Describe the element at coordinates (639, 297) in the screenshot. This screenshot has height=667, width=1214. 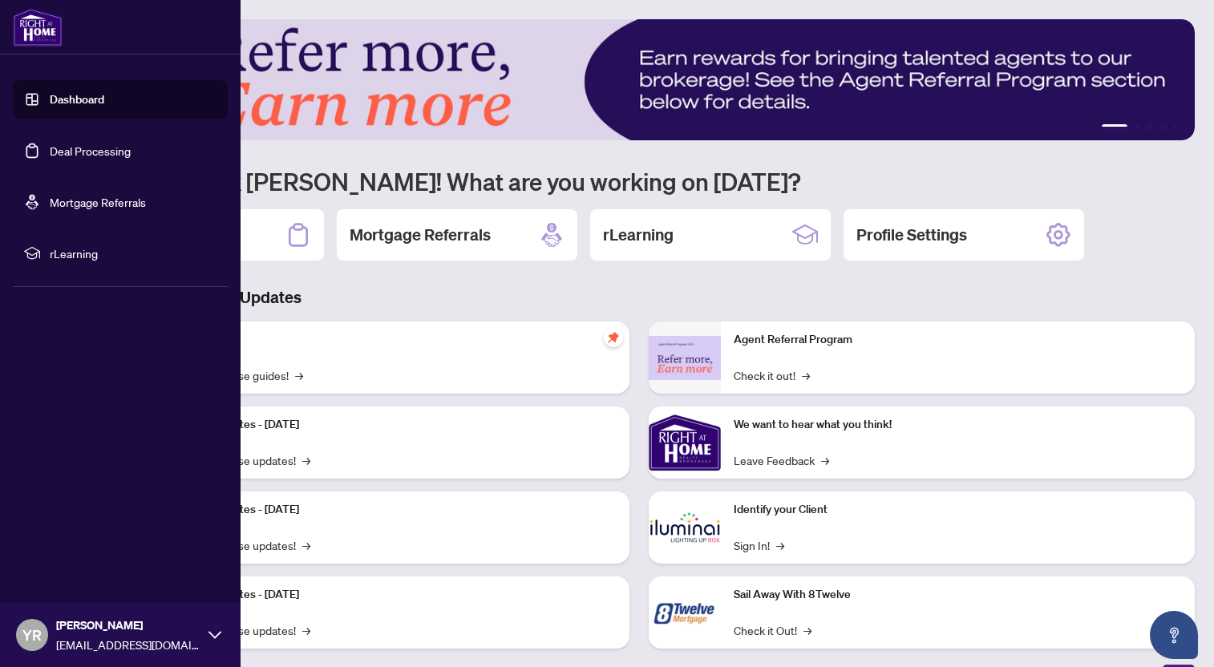
I see `h3: Brokerage & Industry Updates` at that location.